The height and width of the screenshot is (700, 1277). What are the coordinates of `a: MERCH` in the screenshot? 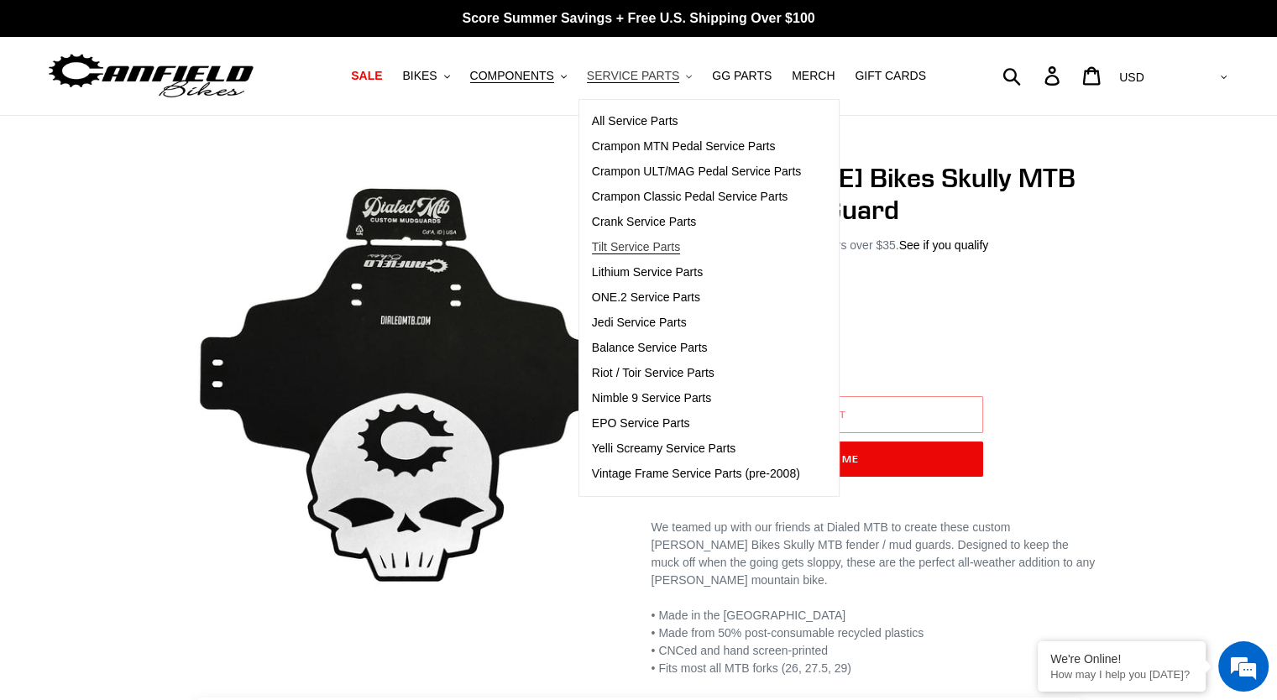 It's located at (813, 76).